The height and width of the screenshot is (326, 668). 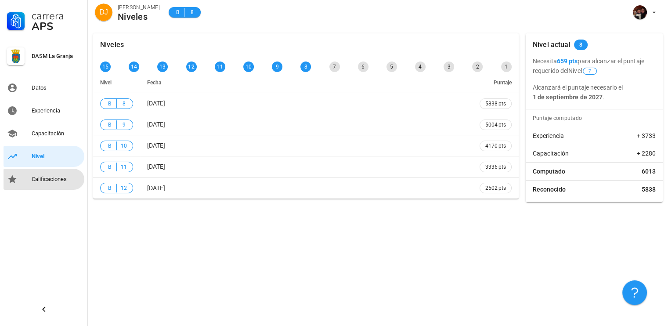 I want to click on div: 15, so click(x=105, y=67).